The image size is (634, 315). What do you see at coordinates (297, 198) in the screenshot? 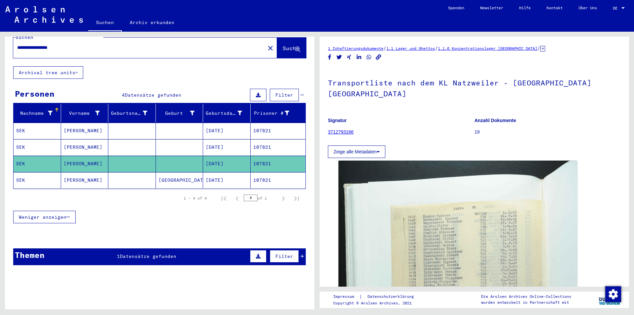
I see `button: Last page` at bounding box center [297, 198].